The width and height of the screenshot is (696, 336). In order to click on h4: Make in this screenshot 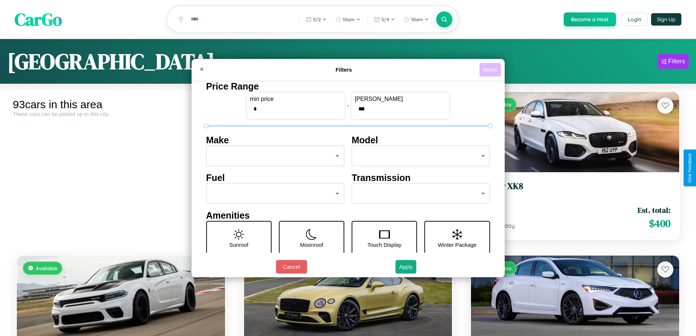, I will do `click(275, 140)`.